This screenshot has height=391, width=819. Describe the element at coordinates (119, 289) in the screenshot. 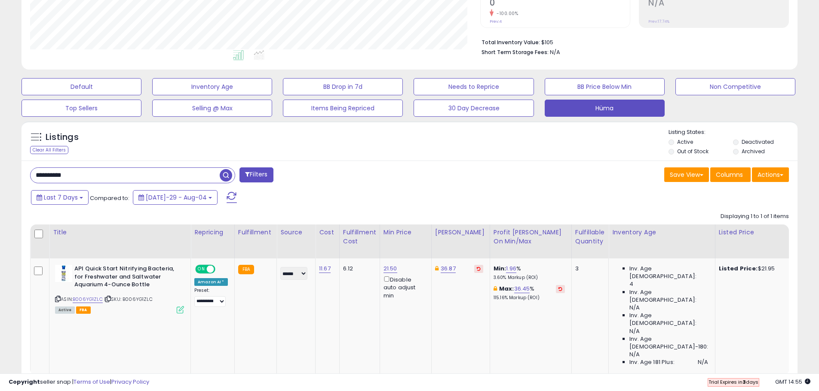

I see `div: ASIN:` at that location.